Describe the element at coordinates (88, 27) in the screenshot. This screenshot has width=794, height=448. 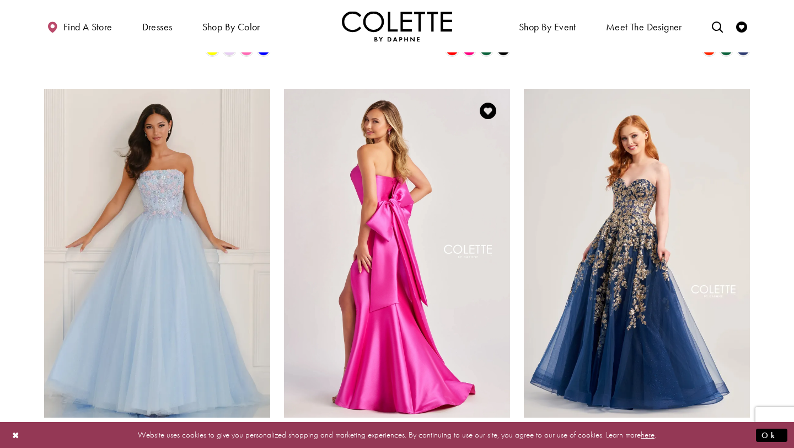
I see `span: Find a store` at that location.